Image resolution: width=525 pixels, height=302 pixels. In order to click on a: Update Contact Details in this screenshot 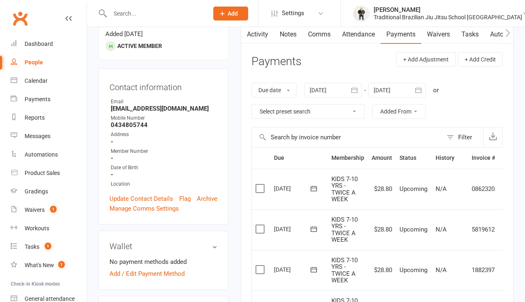, I will do `click(141, 199)`.